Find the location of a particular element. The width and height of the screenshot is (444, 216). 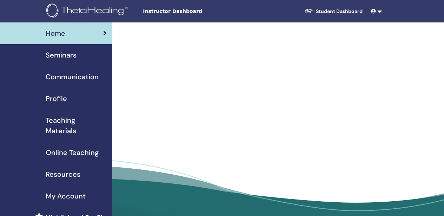

span: Home is located at coordinates (56, 33).